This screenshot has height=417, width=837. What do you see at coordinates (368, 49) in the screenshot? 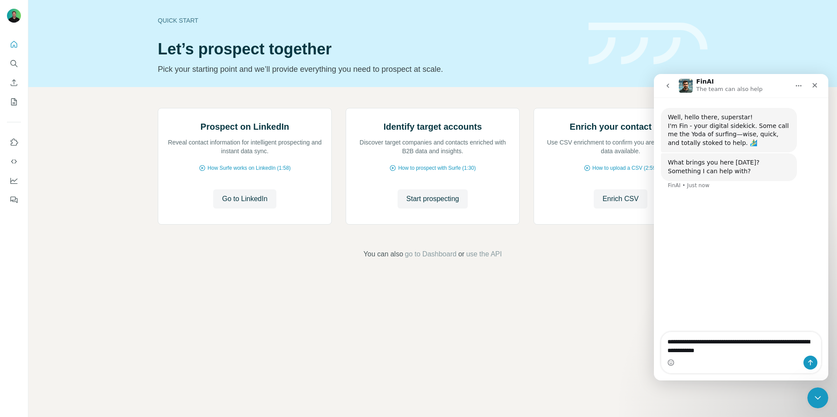
I see `h1: Let’s prospect together` at bounding box center [368, 49].